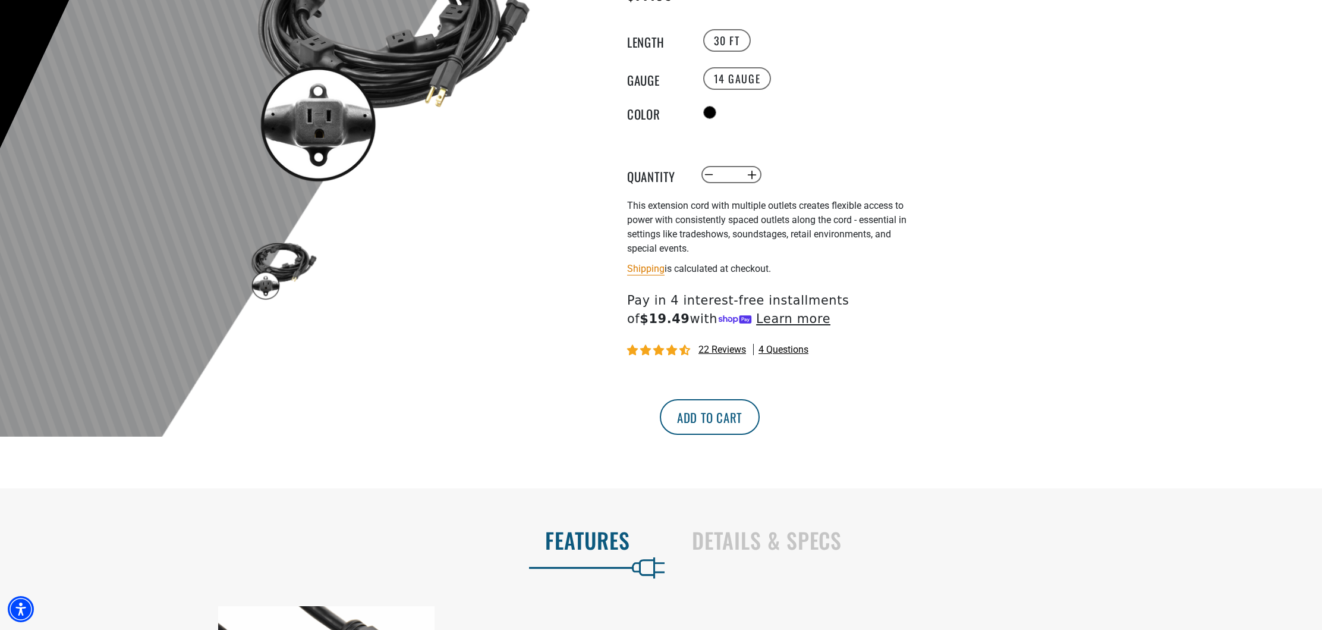 The image size is (1322, 630). Describe the element at coordinates (737, 78) in the screenshot. I see `label: 14 Gauge` at that location.